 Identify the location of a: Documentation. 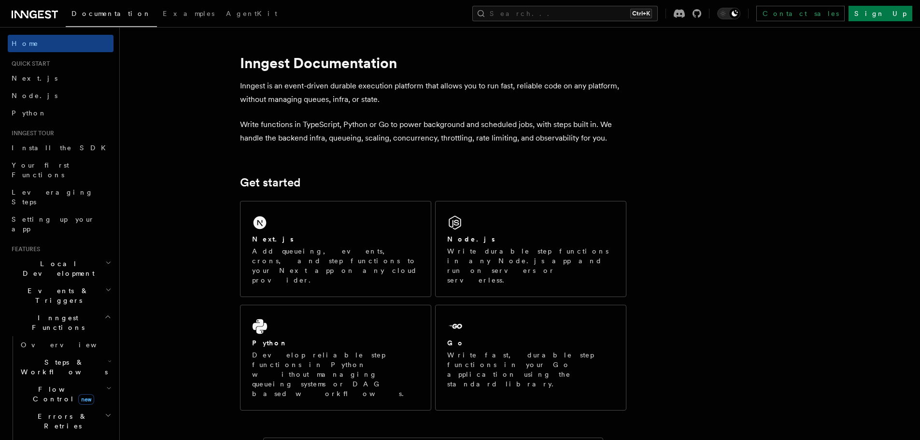
(111, 15).